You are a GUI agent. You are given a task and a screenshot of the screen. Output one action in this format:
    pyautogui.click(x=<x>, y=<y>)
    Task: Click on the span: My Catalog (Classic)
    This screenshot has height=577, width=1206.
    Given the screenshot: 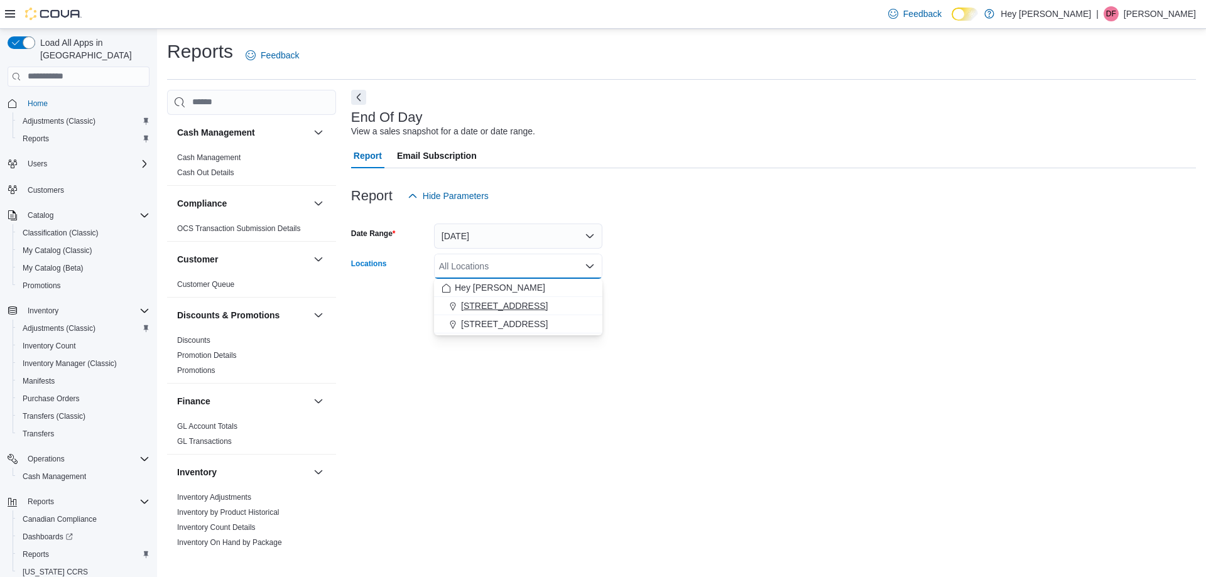 What is the action you would take?
    pyautogui.click(x=84, y=251)
    